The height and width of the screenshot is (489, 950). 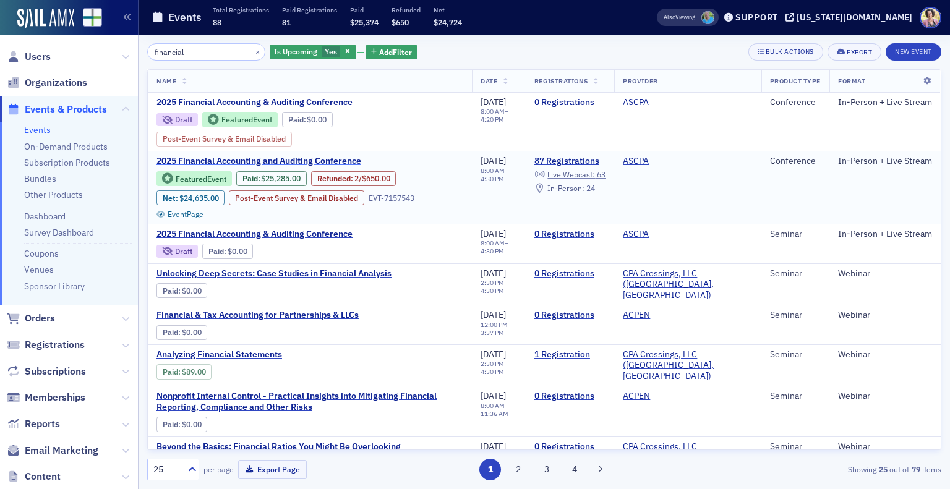 I want to click on div: Net: $2463500, so click(x=190, y=198).